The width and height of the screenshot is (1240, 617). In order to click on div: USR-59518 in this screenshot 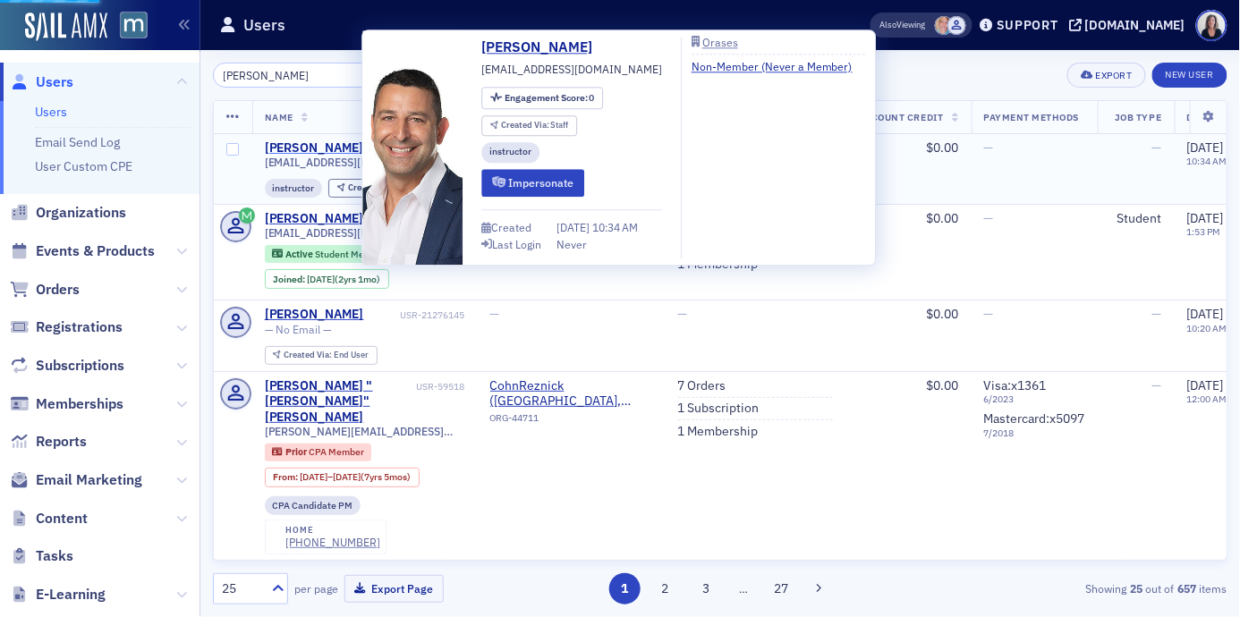, I will do `click(441, 386)`.